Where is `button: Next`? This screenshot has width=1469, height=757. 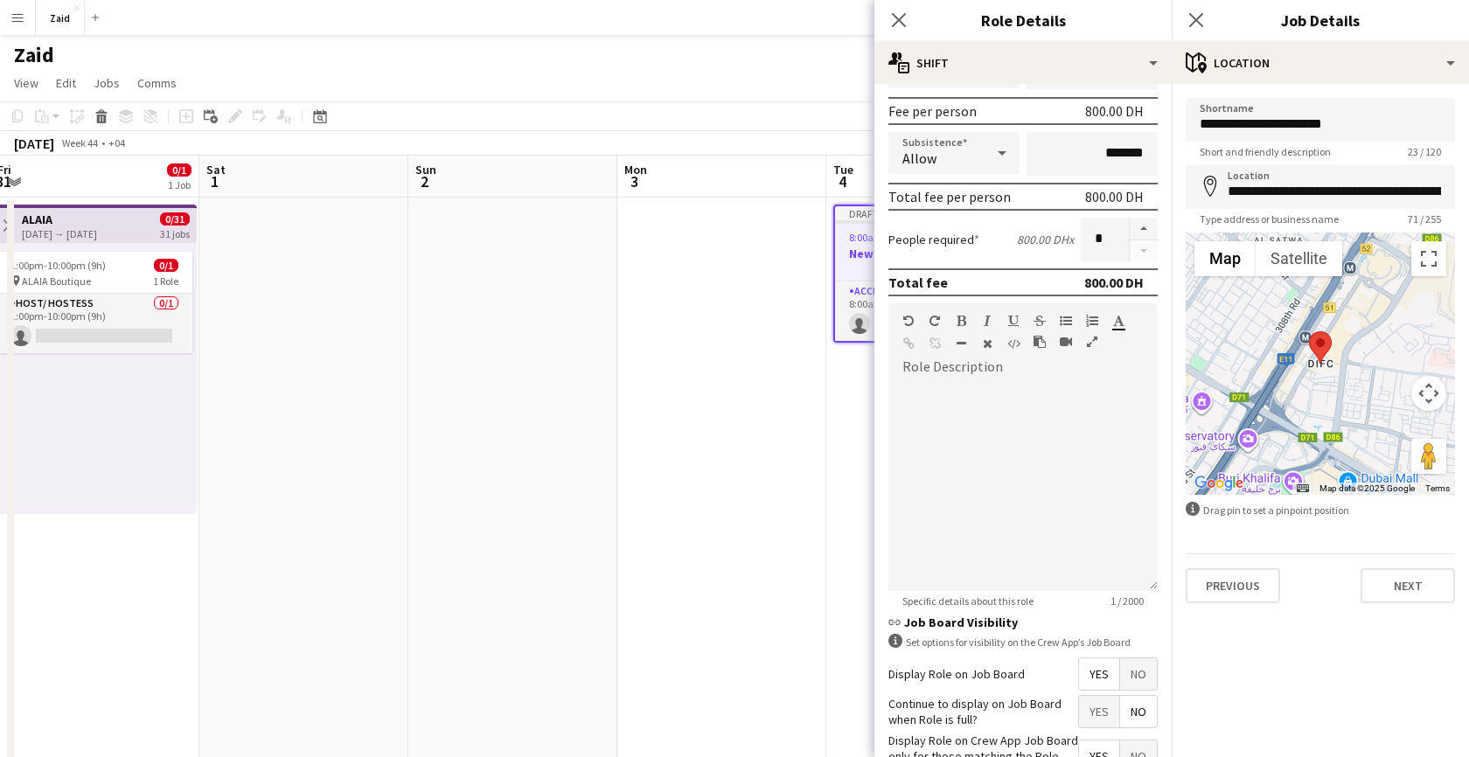 button: Next is located at coordinates (1407, 586).